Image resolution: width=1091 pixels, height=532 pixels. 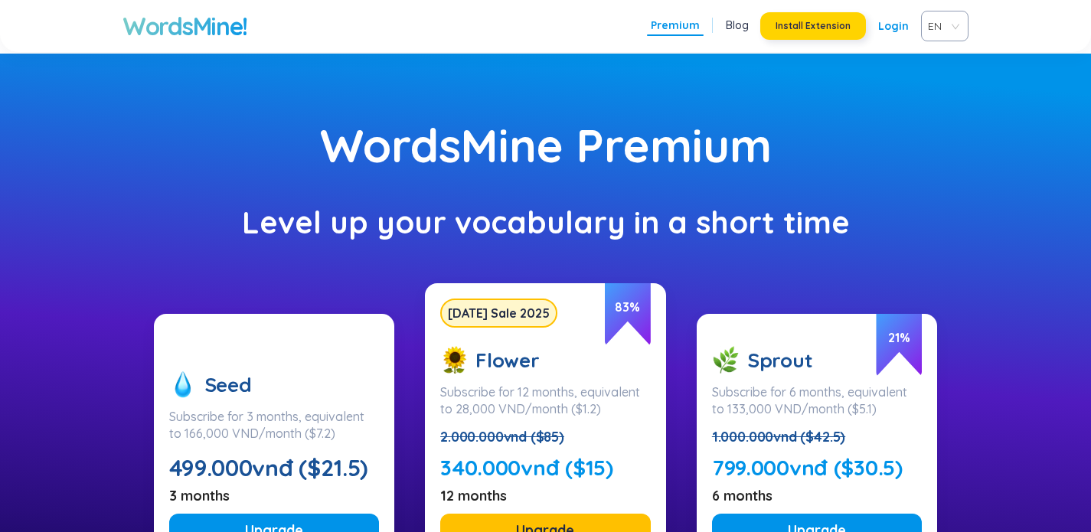 What do you see at coordinates (274, 468) in the screenshot?
I see `div: 499.000vnđ ($21.5)` at bounding box center [274, 468].